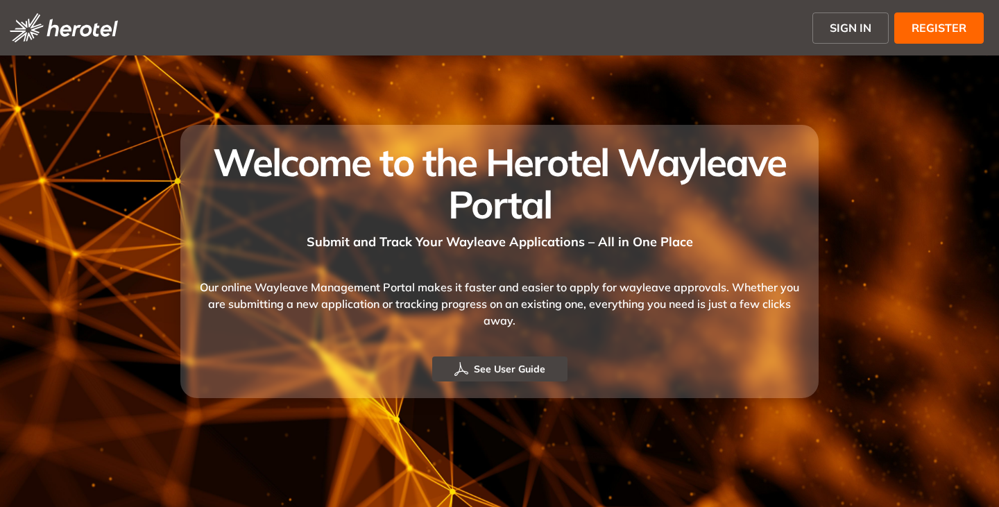 The image size is (999, 507). What do you see at coordinates (64, 28) in the screenshot?
I see `img: logo` at bounding box center [64, 28].